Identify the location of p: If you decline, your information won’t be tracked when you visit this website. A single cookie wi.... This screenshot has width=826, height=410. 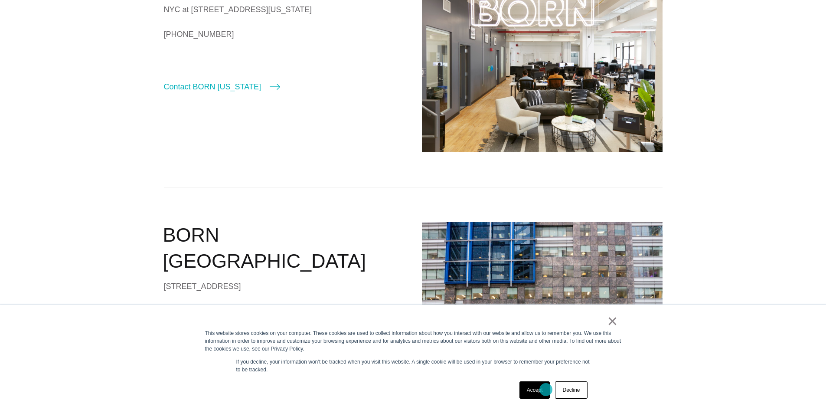
(413, 365).